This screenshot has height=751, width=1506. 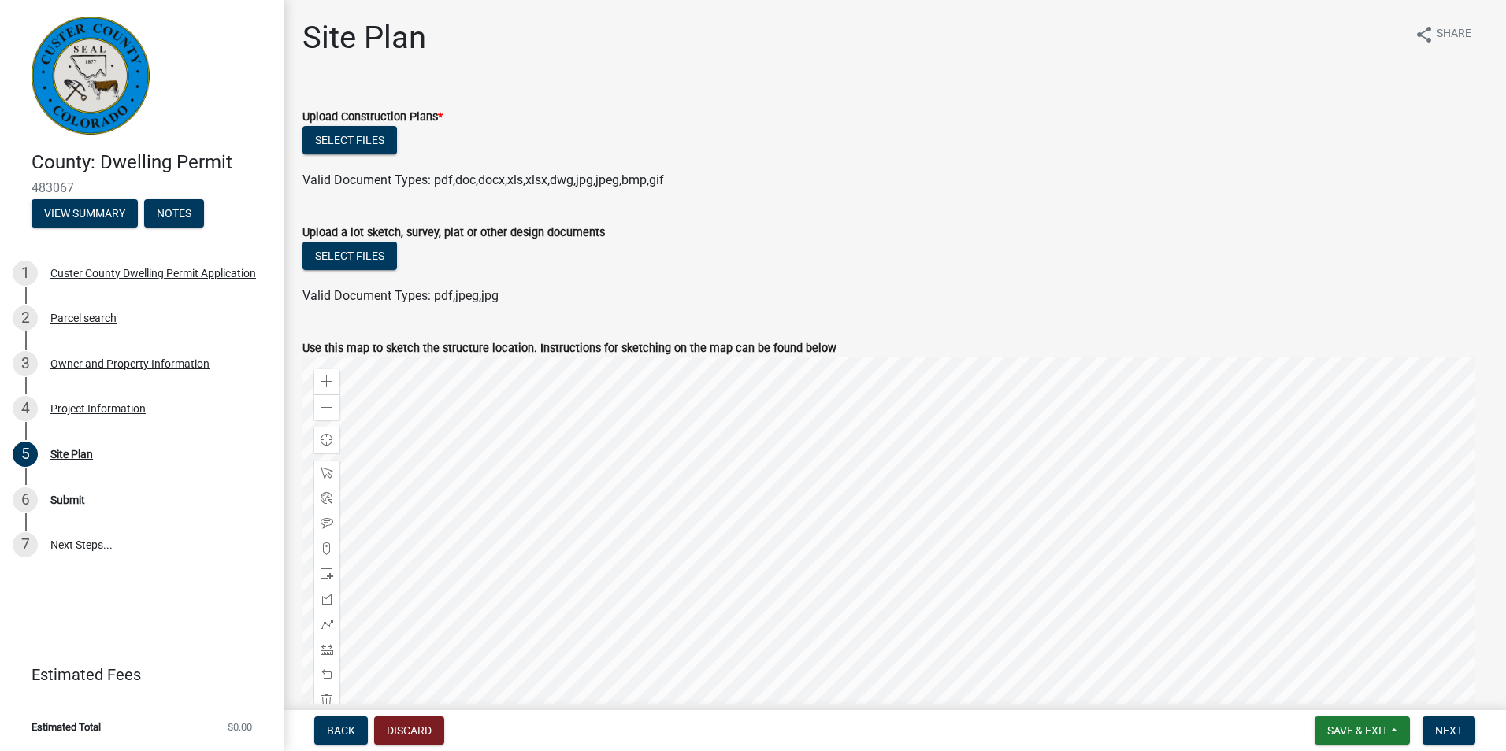 What do you see at coordinates (25, 273) in the screenshot?
I see `div: 1` at bounding box center [25, 273].